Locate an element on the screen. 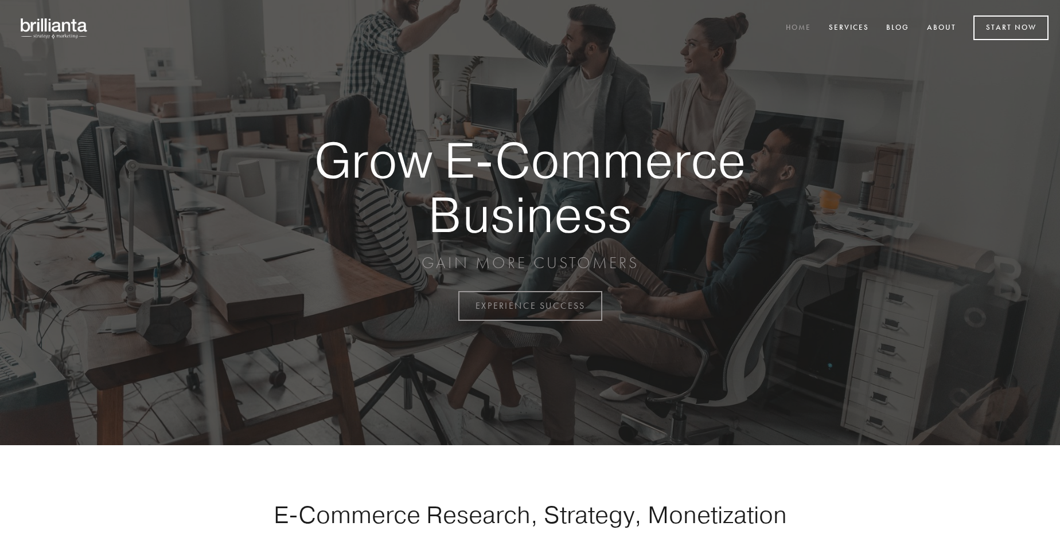  a: Home is located at coordinates (798, 28).